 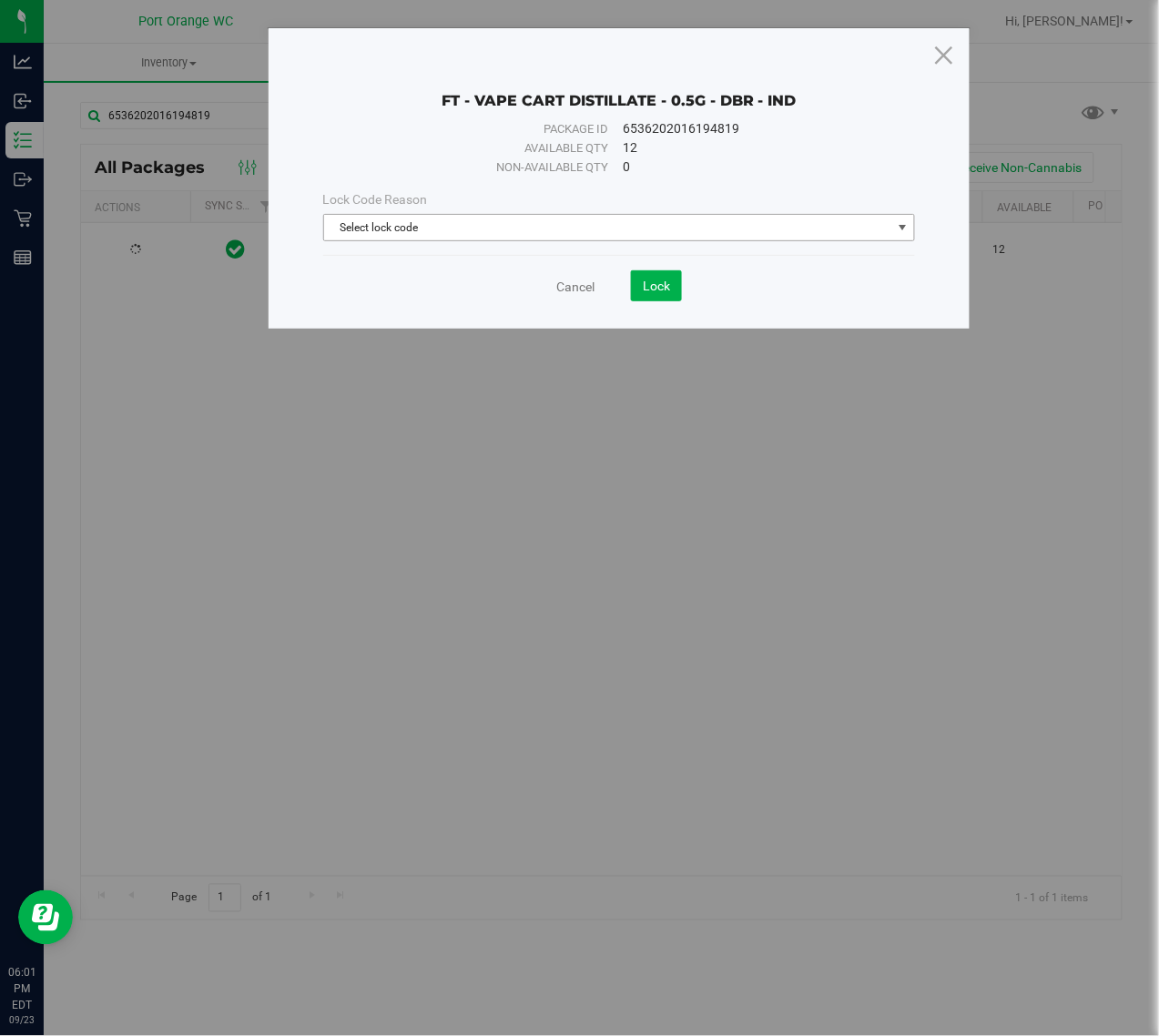 I want to click on span: Select lock code, so click(x=608, y=228).